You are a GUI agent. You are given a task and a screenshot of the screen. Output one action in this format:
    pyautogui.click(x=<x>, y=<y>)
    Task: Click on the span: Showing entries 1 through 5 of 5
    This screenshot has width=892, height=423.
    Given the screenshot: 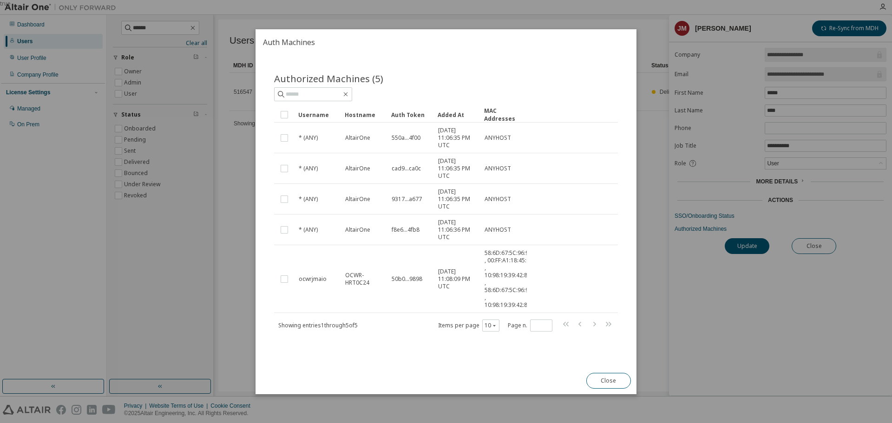 What is the action you would take?
    pyautogui.click(x=318, y=325)
    